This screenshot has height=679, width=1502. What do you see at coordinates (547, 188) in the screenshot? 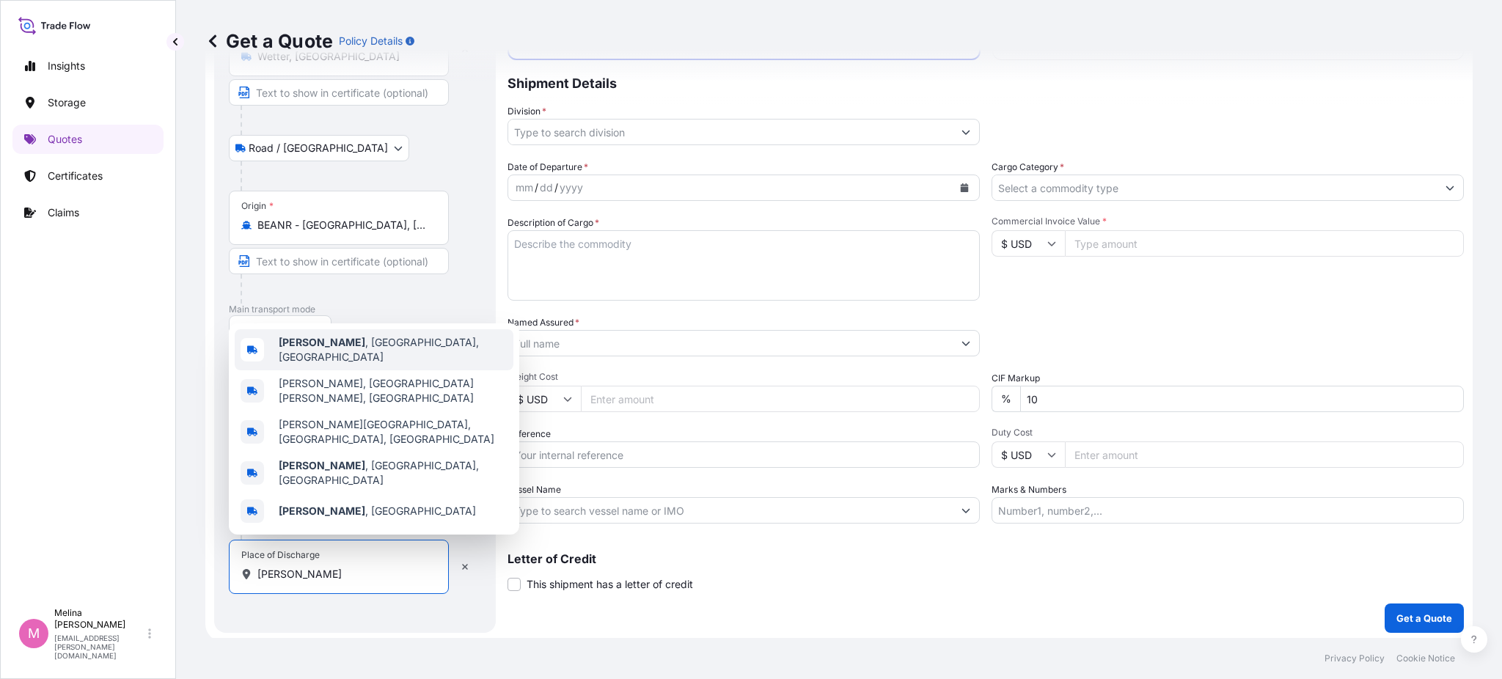
I see `div: day,` at bounding box center [547, 188].